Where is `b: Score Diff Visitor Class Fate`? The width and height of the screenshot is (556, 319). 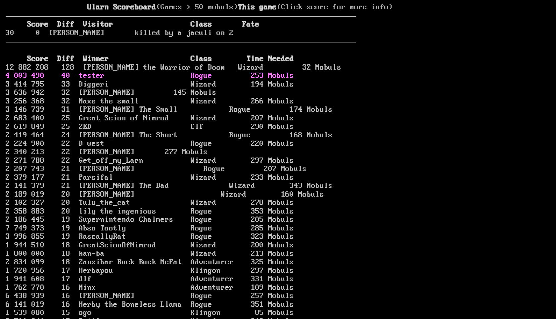
b: Score Diff Visitor Class Fate is located at coordinates (143, 25).